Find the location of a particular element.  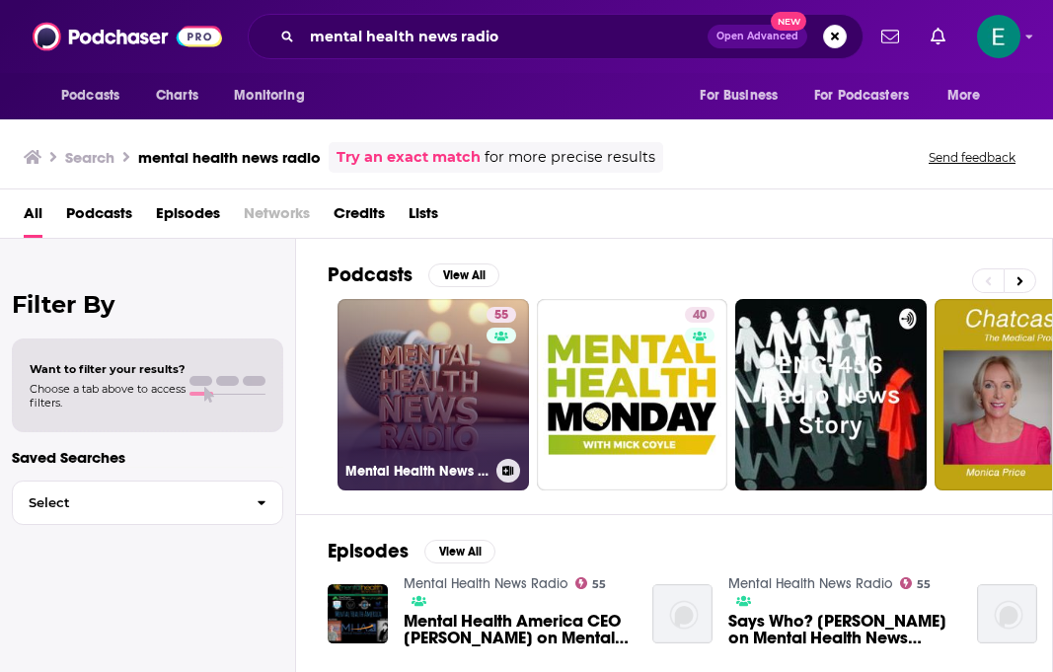

span: New is located at coordinates (789, 21).